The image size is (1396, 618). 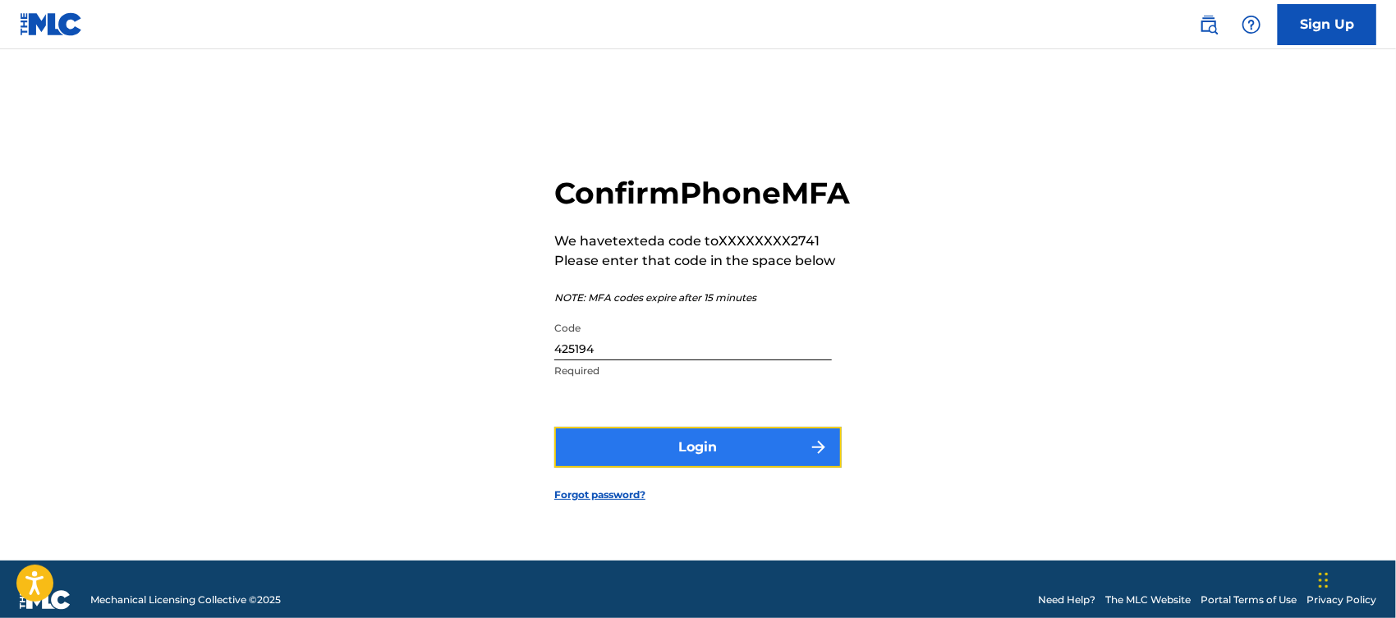 I want to click on a: The MLC Website, so click(x=1148, y=600).